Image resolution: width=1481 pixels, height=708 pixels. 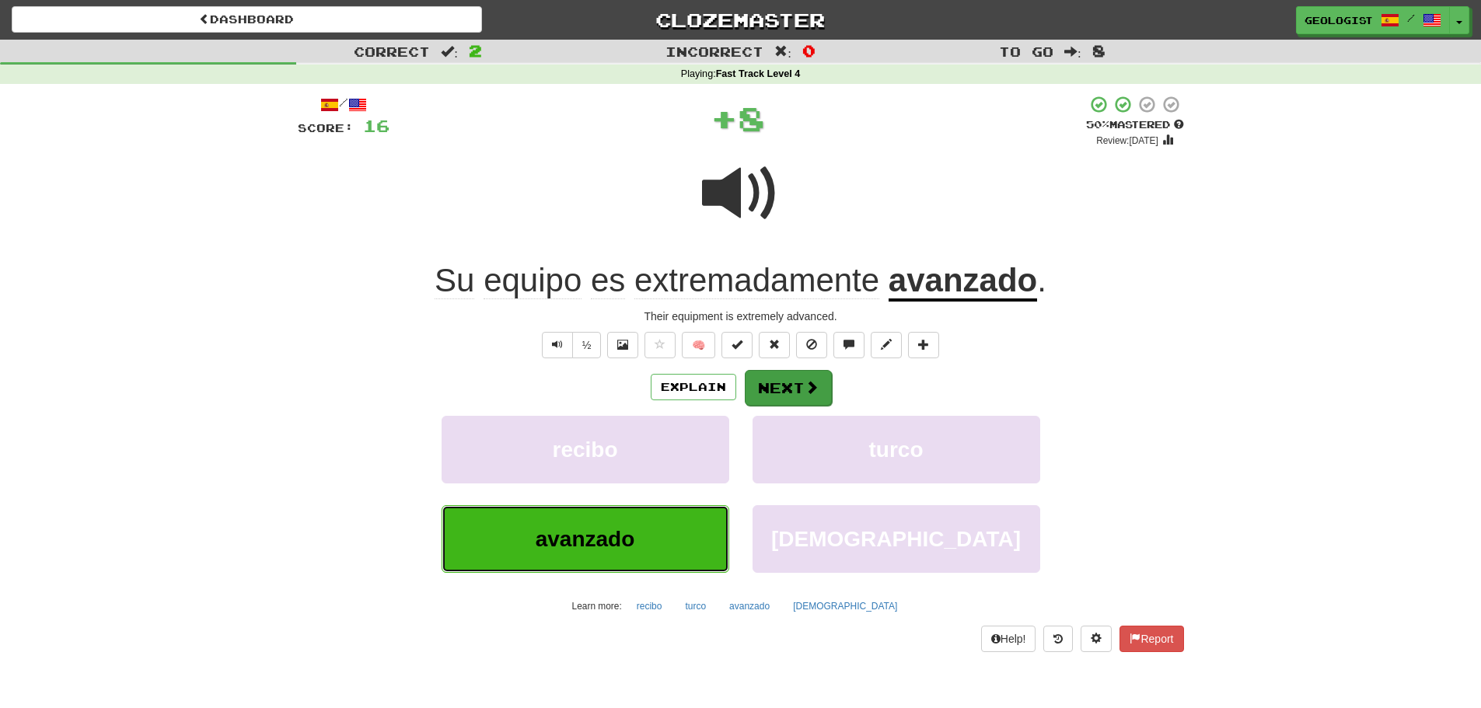 I want to click on span: 2, so click(x=475, y=51).